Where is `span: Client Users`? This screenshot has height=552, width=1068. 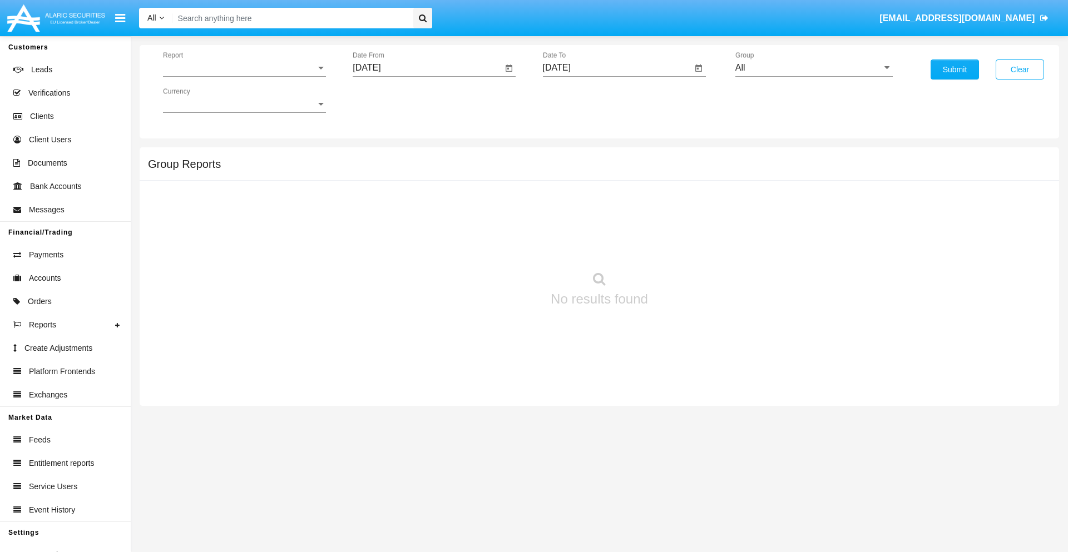 span: Client Users is located at coordinates (50, 140).